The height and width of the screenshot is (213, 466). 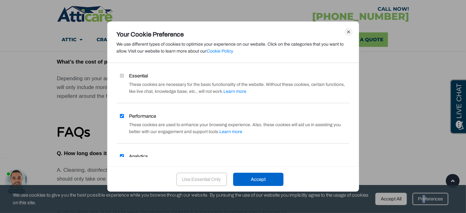 I want to click on div: These cookies are used to enhance your browsing experience. Also, these cookies will aid us in as..., so click(x=233, y=128).